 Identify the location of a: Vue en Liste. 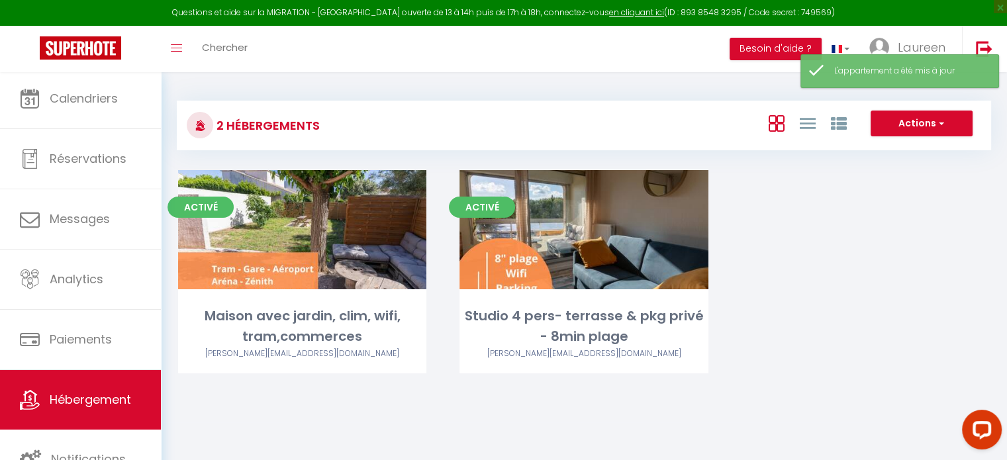
(807, 122).